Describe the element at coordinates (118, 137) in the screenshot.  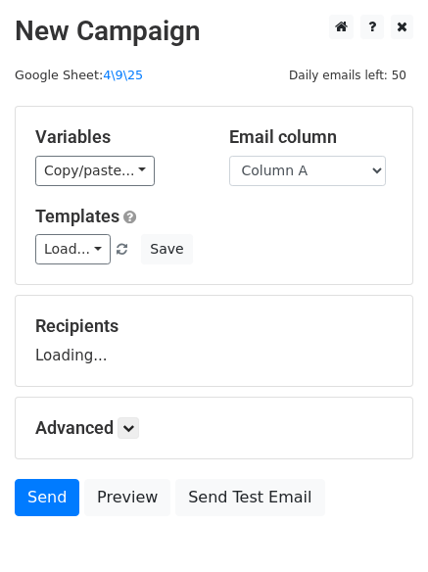
I see `h5: Variables` at that location.